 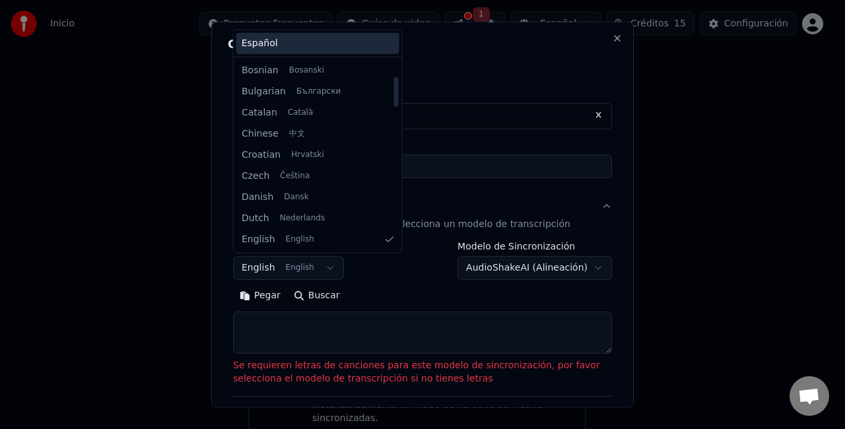 I want to click on span: Czech, so click(x=256, y=176).